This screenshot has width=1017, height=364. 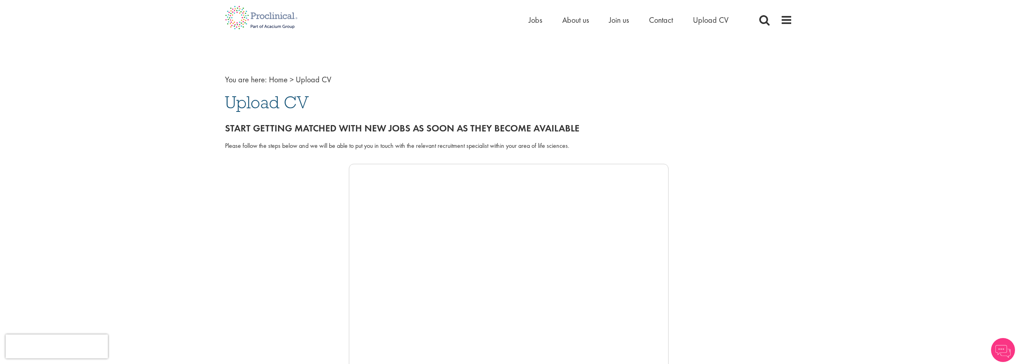 I want to click on a: About us, so click(x=576, y=20).